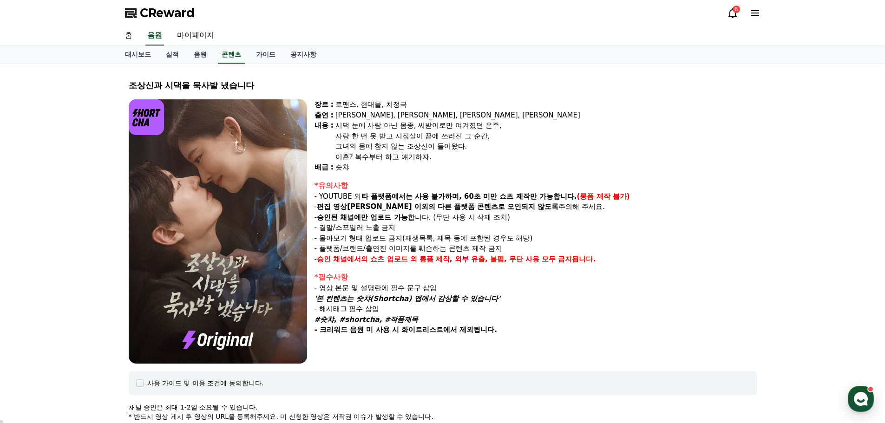  Describe the element at coordinates (536, 207) in the screenshot. I see `p: - 주의해 주세요.` at that location.